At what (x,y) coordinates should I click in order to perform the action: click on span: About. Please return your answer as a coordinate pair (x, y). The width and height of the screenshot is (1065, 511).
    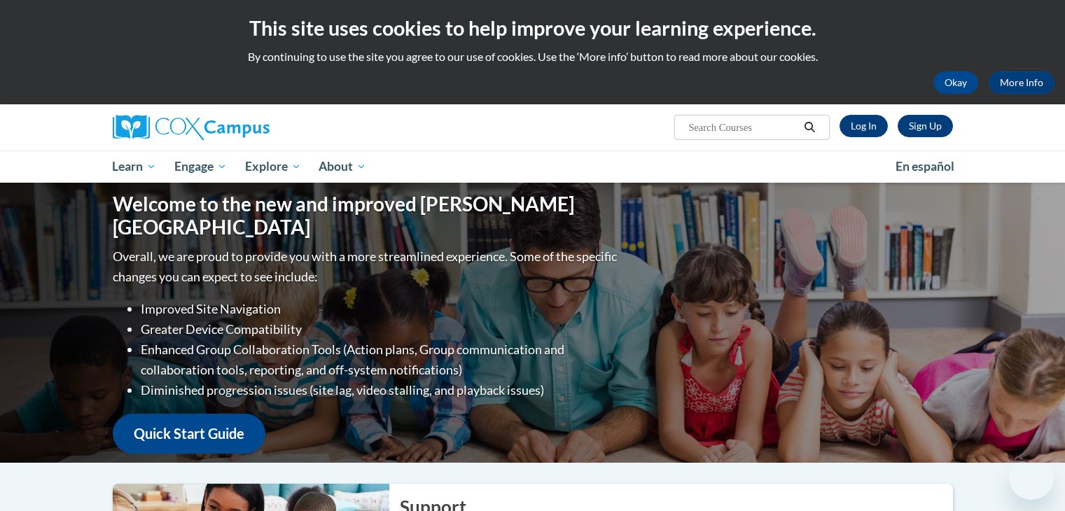
    Looking at the image, I should click on (342, 167).